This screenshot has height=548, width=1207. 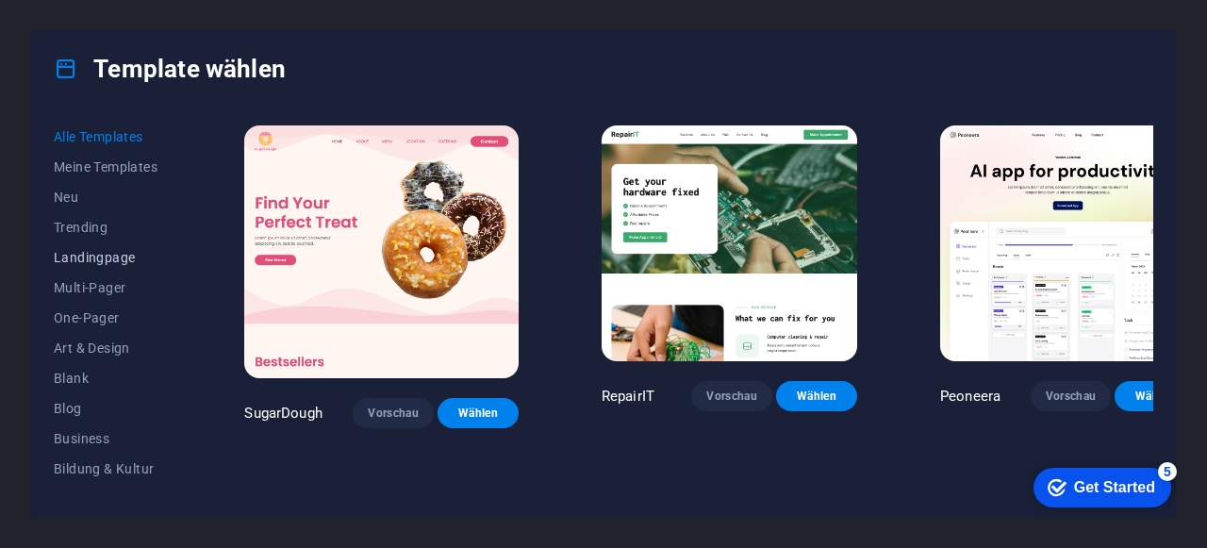 What do you see at coordinates (108, 499) in the screenshot?
I see `button: Event` at bounding box center [108, 499].